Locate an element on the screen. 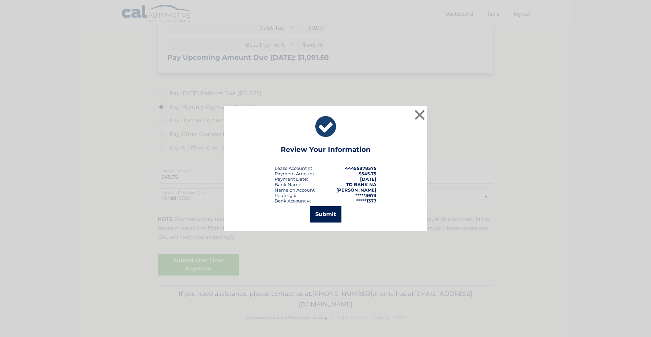  div: Routing #: is located at coordinates (286, 195).